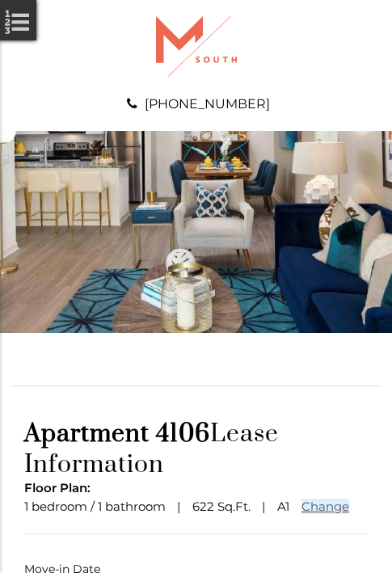  I want to click on span: Floor Plan:, so click(57, 487).